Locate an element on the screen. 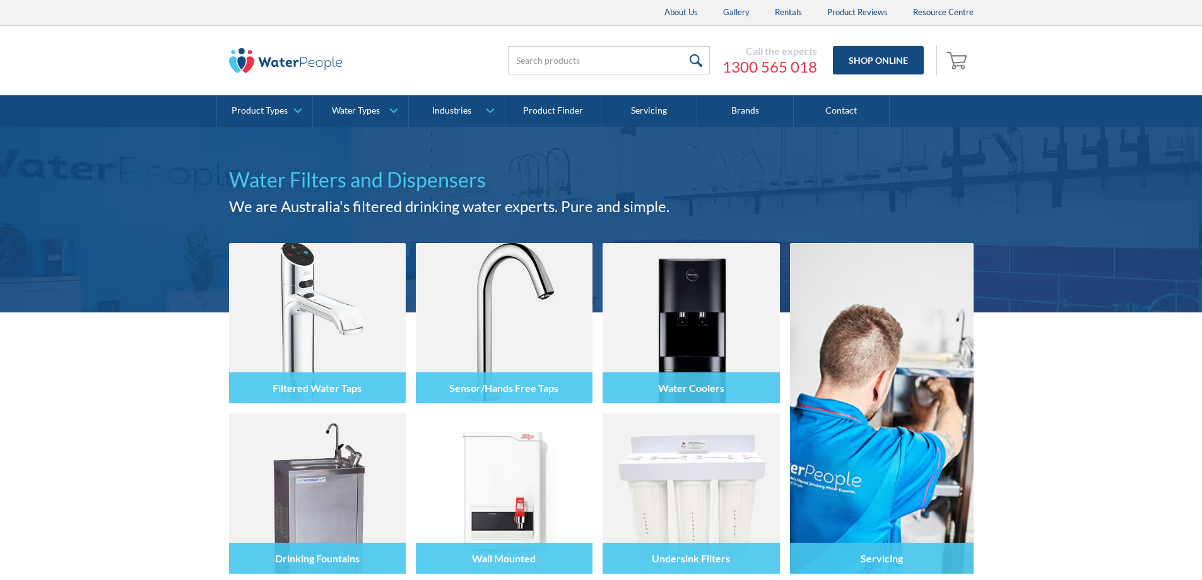  h4: Sensor/Hands Free Taps is located at coordinates (503, 387).